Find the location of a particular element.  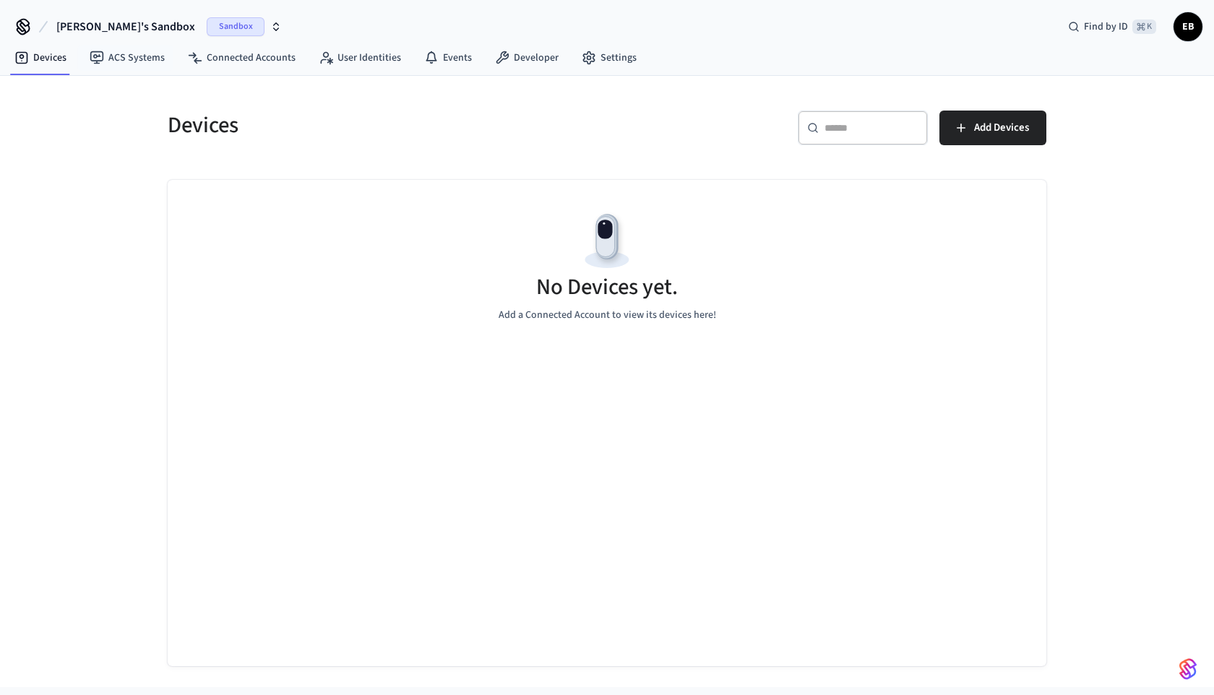

a: Developer is located at coordinates (527, 58).